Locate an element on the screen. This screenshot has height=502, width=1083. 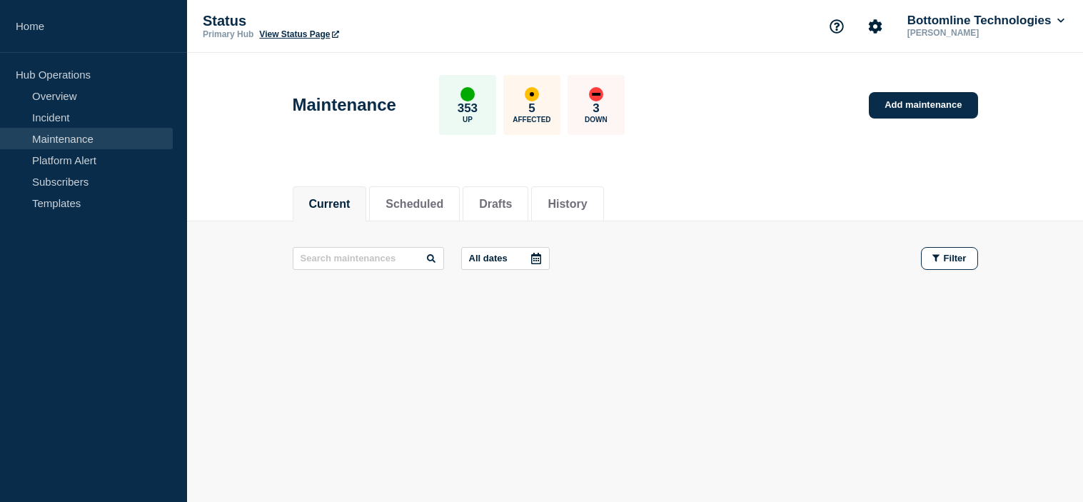
button: Account settings is located at coordinates (875, 26).